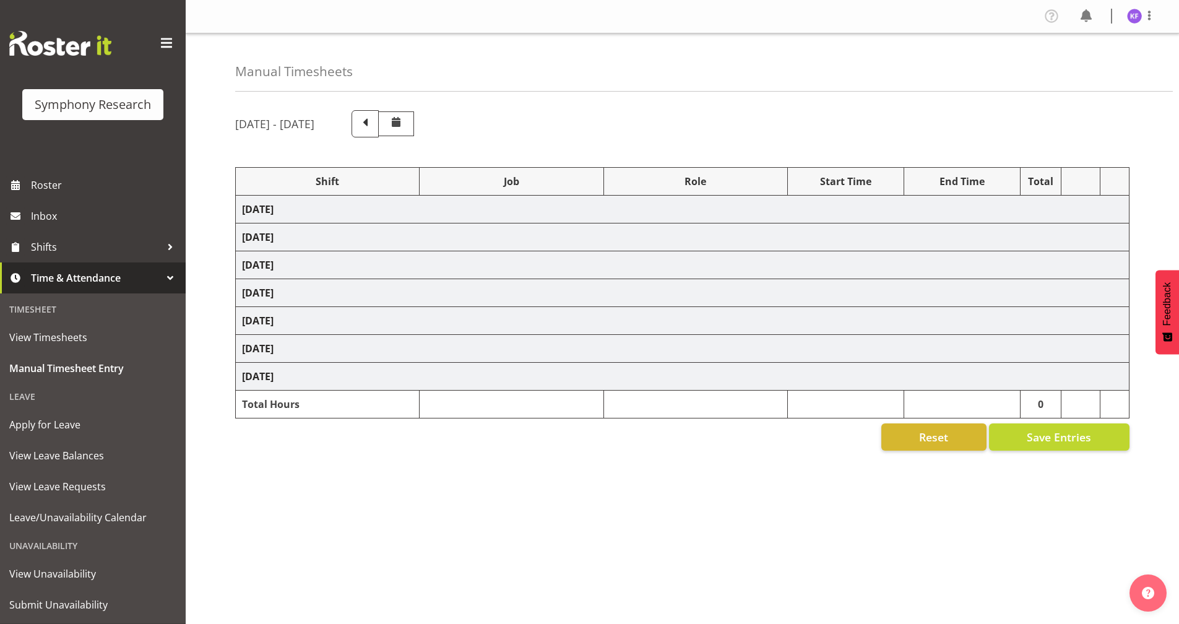 This screenshot has width=1179, height=624. Describe the element at coordinates (93, 517) in the screenshot. I see `span: Leave/Unavailability Calendar` at that location.